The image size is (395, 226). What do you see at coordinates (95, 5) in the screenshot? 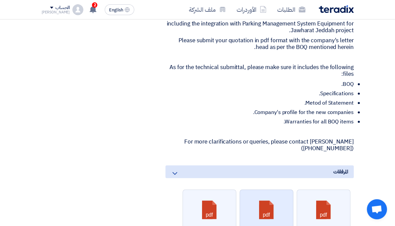
I see `span: 2` at bounding box center [95, 5].